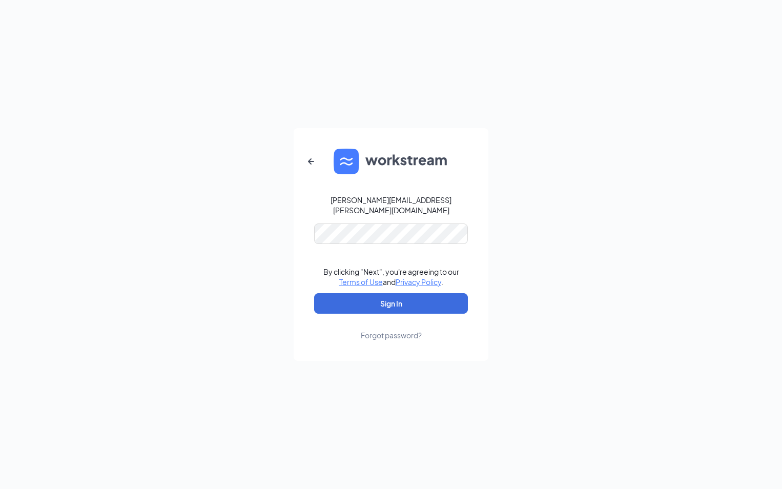 The height and width of the screenshot is (489, 782). Describe the element at coordinates (311, 161) in the screenshot. I see `svg: ArrowLeftNew` at that location.